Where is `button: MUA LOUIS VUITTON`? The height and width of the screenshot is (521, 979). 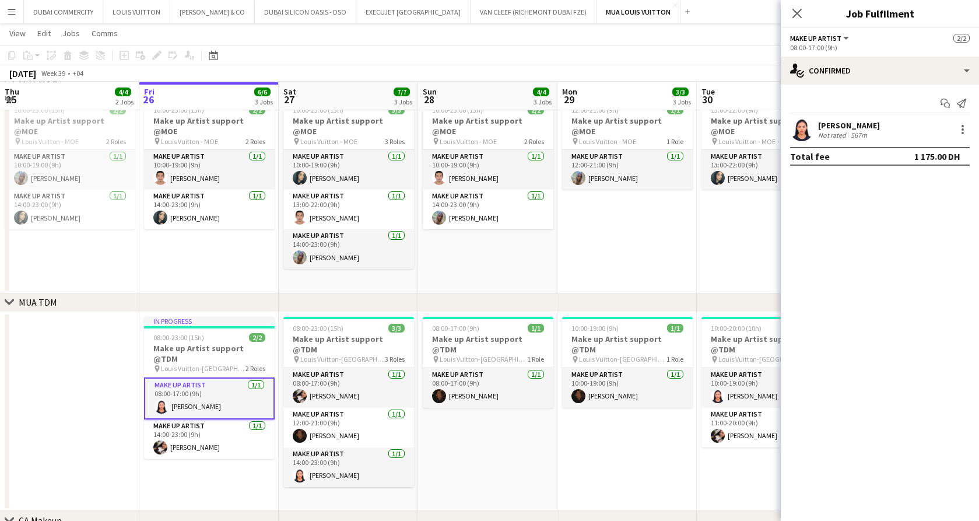 button: MUA LOUIS VUITTON is located at coordinates (638, 12).